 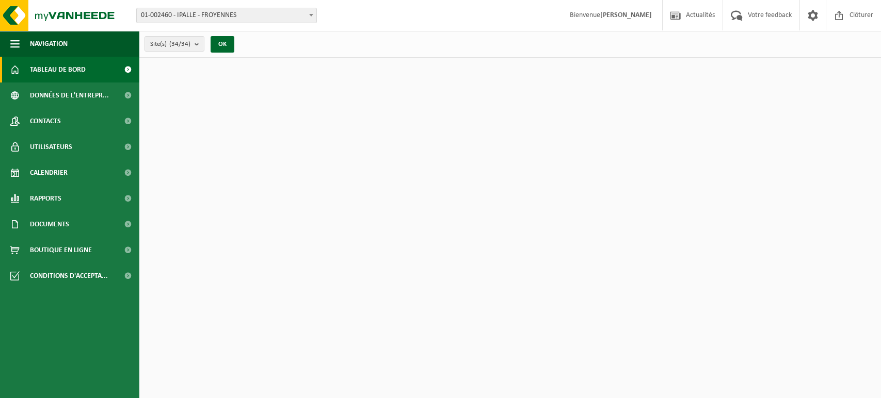 What do you see at coordinates (58, 70) in the screenshot?
I see `span: Tableau de bord` at bounding box center [58, 70].